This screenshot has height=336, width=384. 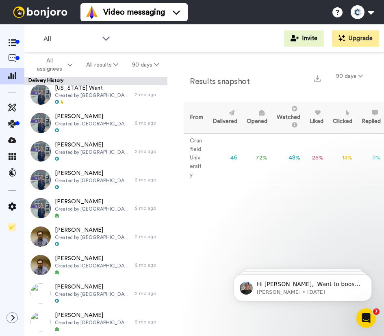 What do you see at coordinates (355, 39) in the screenshot?
I see `button: Upgrade` at bounding box center [355, 39].